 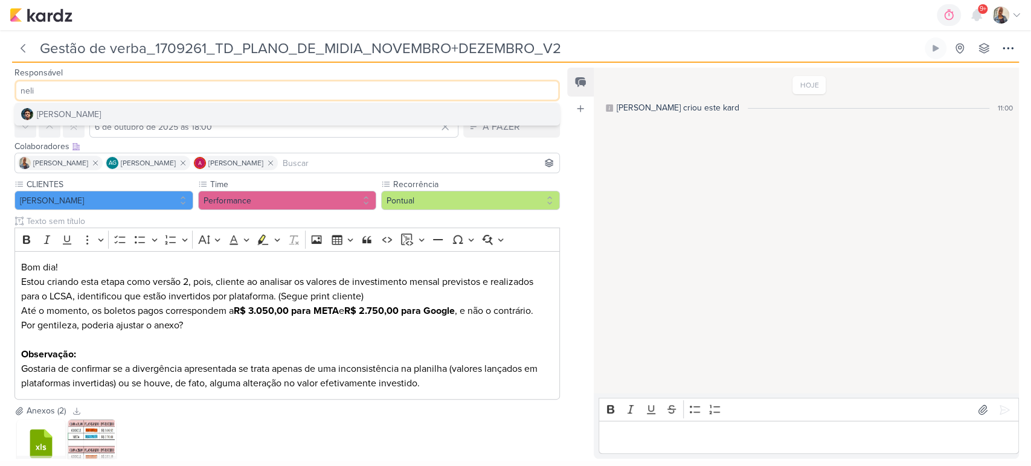 What do you see at coordinates (293, 184) in the screenshot?
I see `label: Time` at bounding box center [293, 184].